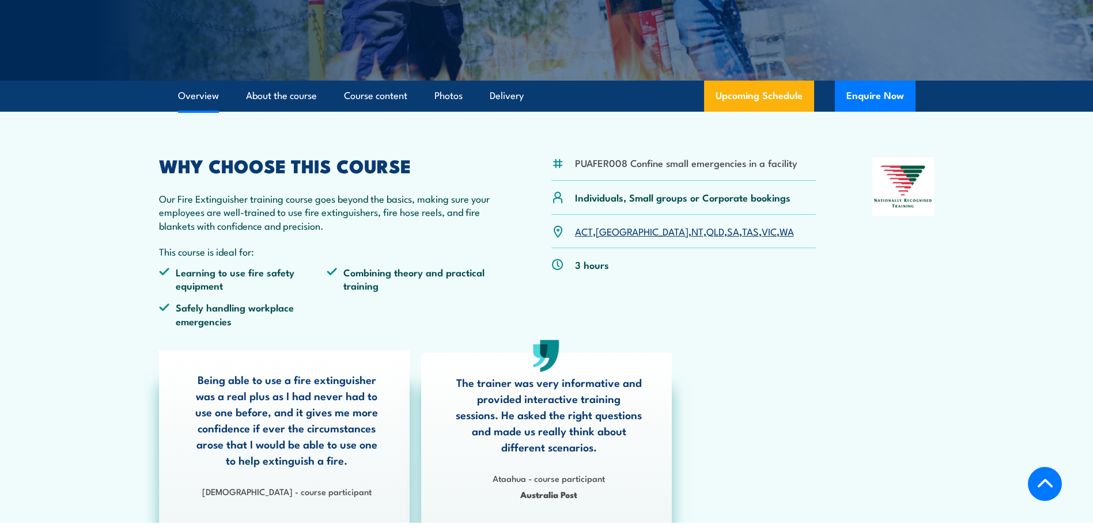  Describe the element at coordinates (733, 231) in the screenshot. I see `a: SA` at that location.